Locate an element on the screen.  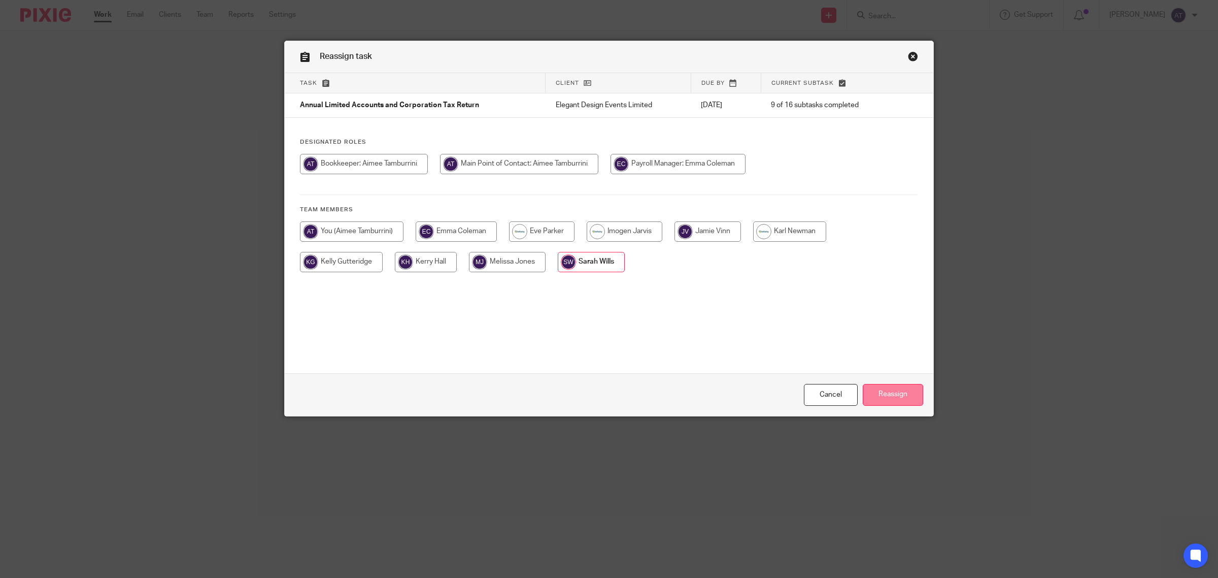
span: Current subtask is located at coordinates (802, 83).